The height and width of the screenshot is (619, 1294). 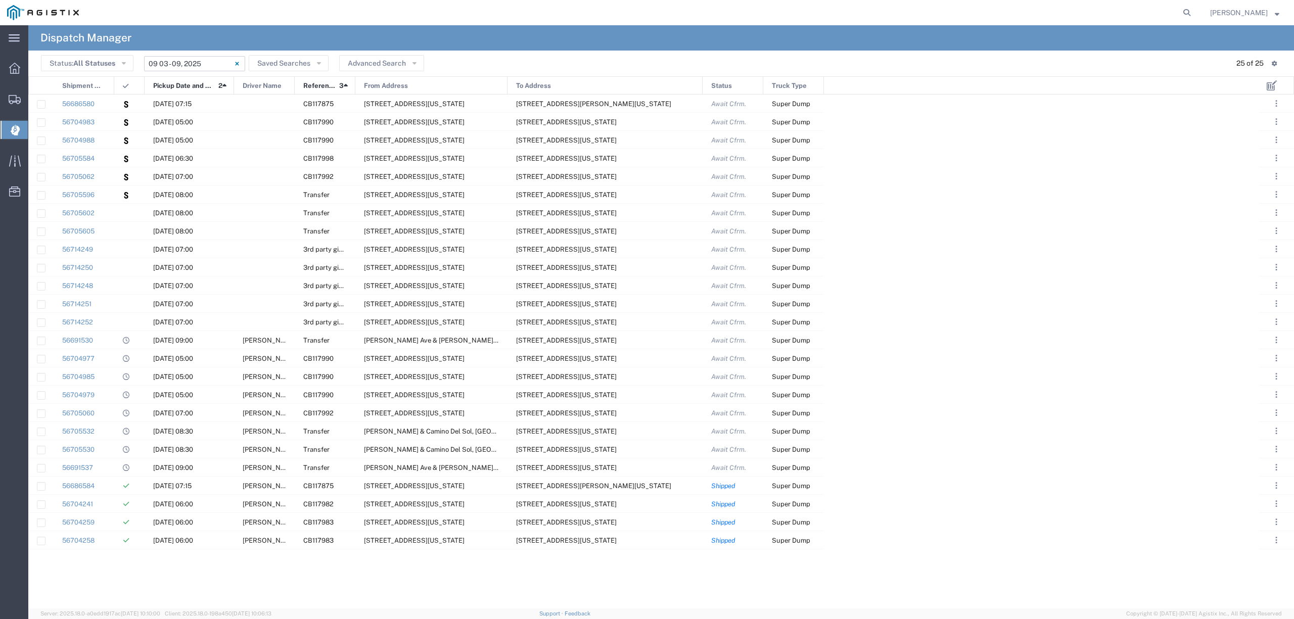 What do you see at coordinates (414, 176) in the screenshot?
I see `span: 308 W Alluvial Ave, Clovis, California, 93611, United States` at bounding box center [414, 176].